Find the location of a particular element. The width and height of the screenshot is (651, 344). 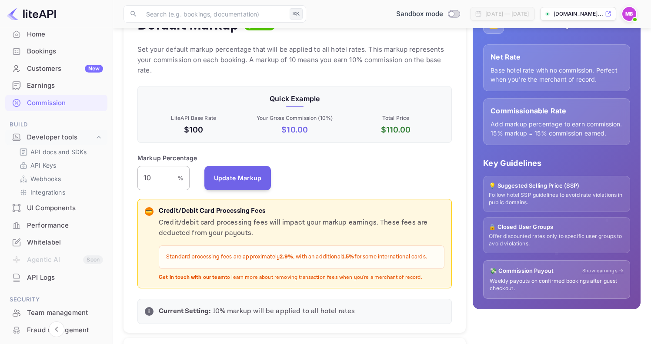

p: $ 110.00 is located at coordinates (396, 130).